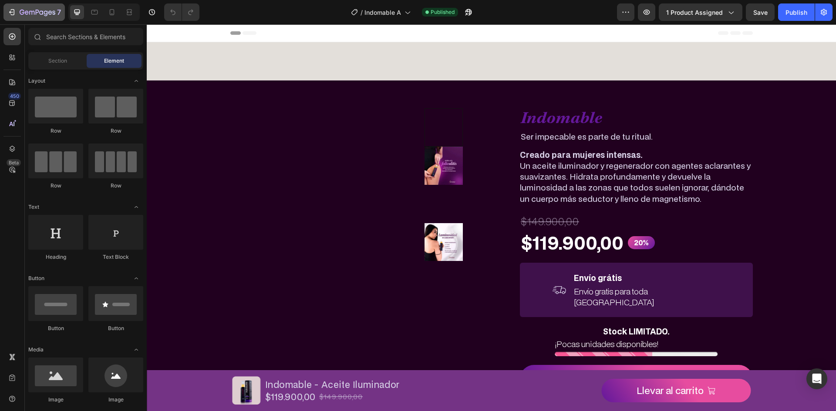  Describe the element at coordinates (460, 320) in the screenshot. I see `p: ¡Pocas unidades disponibles!` at that location.